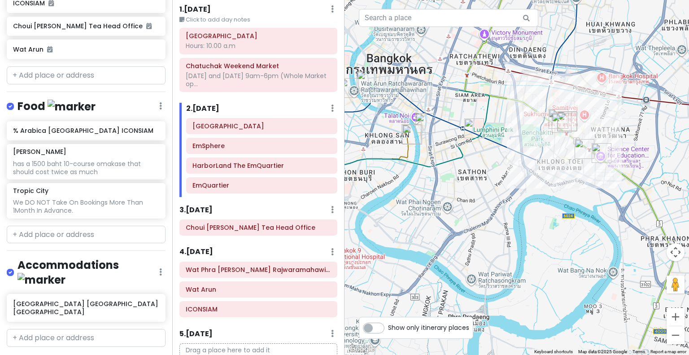  I want to click on button: Drag Pegman onto the map to open Street View, so click(676, 284).